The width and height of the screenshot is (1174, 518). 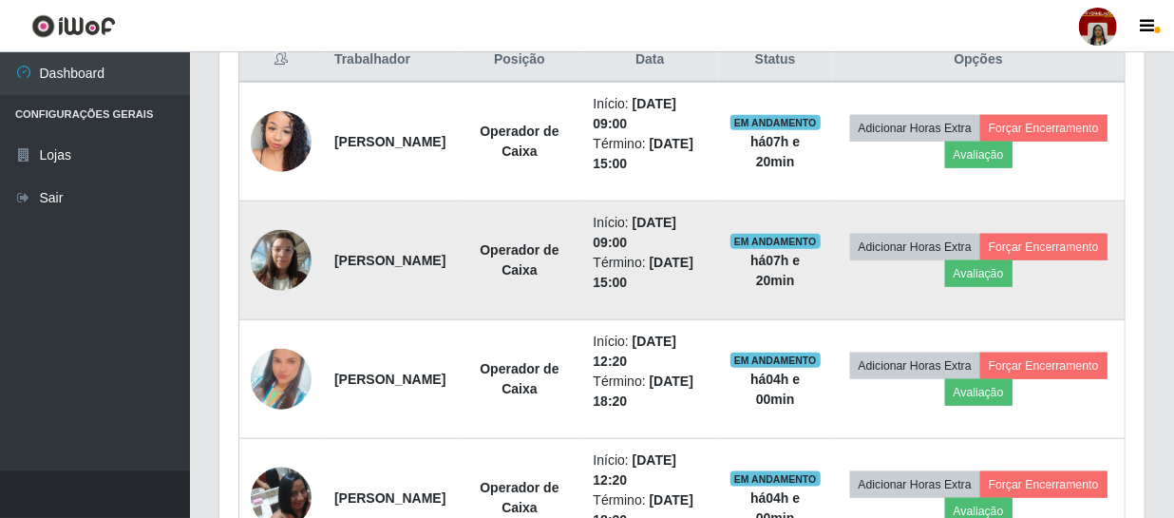 What do you see at coordinates (281, 141) in the screenshot?
I see `img: 1735257237444.jpeg` at bounding box center [281, 141].